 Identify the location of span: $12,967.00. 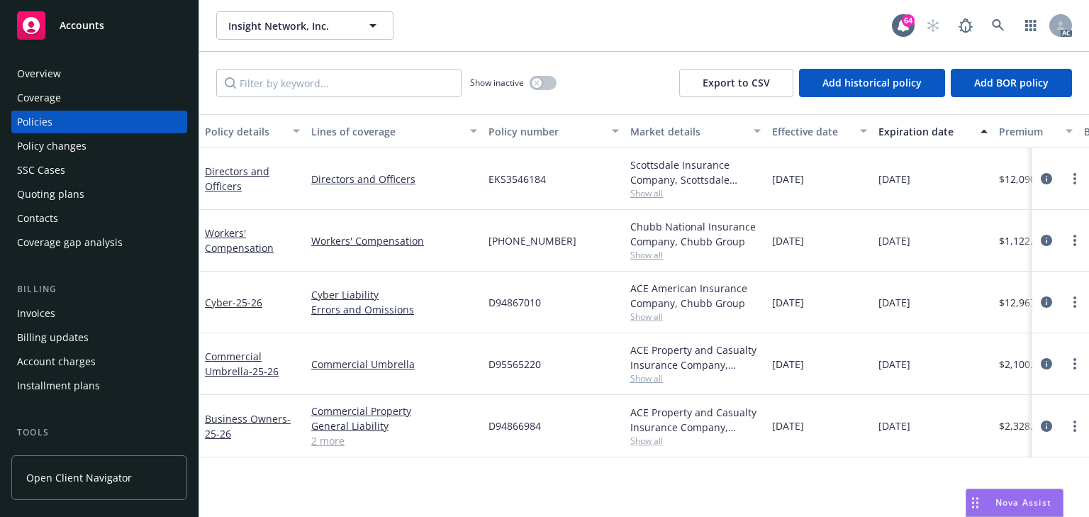
(1024, 302).